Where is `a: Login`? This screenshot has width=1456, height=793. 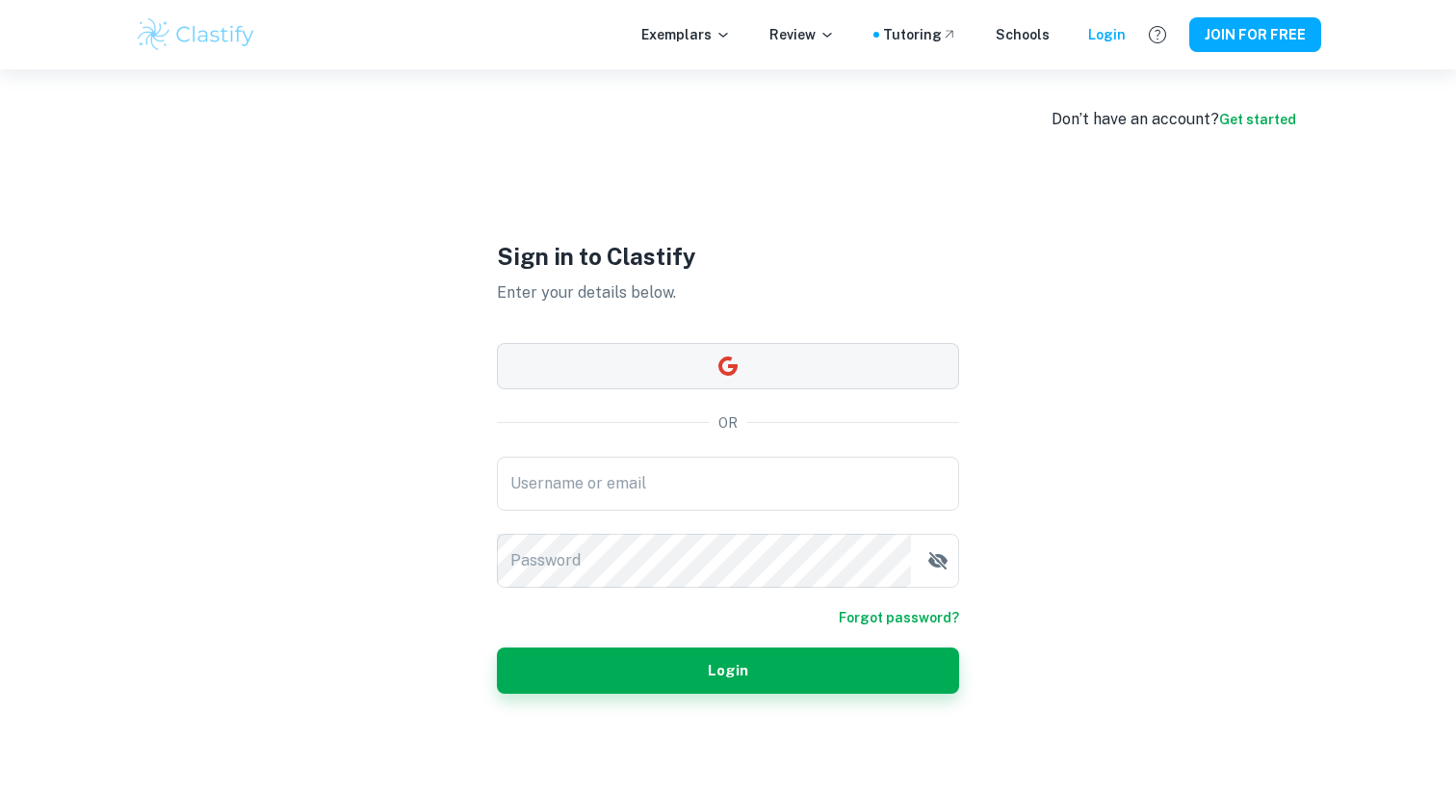
a: Login is located at coordinates (1106, 35).